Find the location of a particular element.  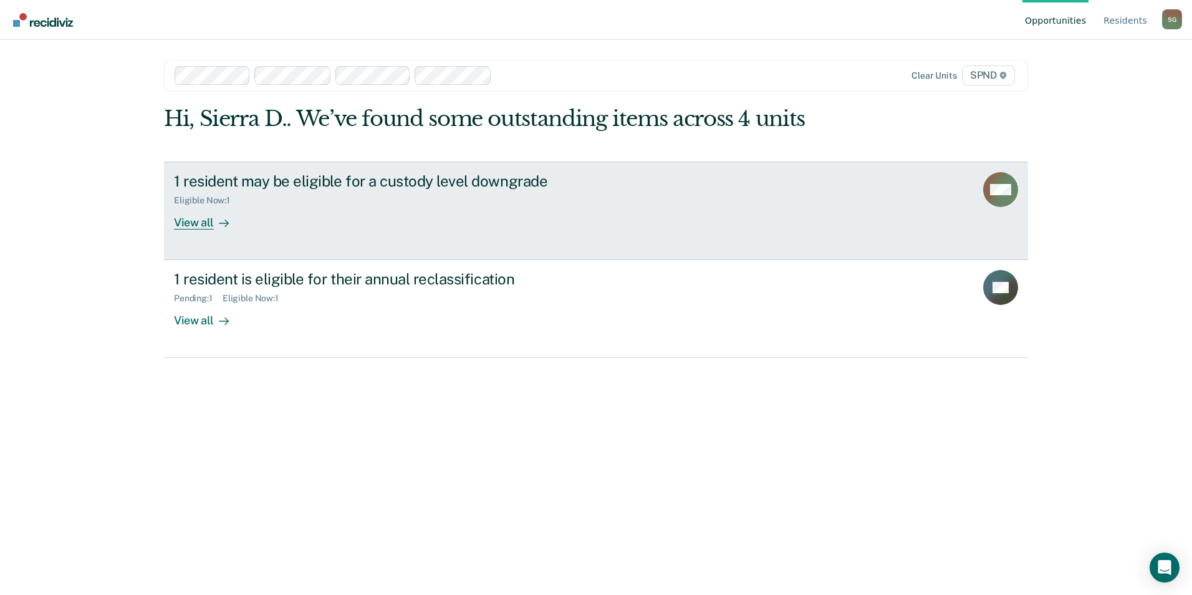

a: 1 resident may be eligible for a custody level downgradeEligible Now:1View all is located at coordinates (596, 211).